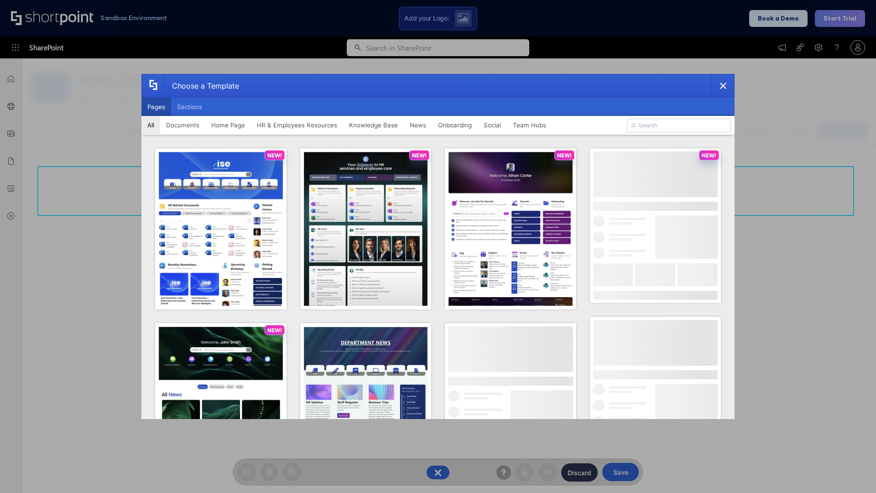 This screenshot has width=876, height=493. What do you see at coordinates (189, 107) in the screenshot?
I see `button: Sections` at bounding box center [189, 107].